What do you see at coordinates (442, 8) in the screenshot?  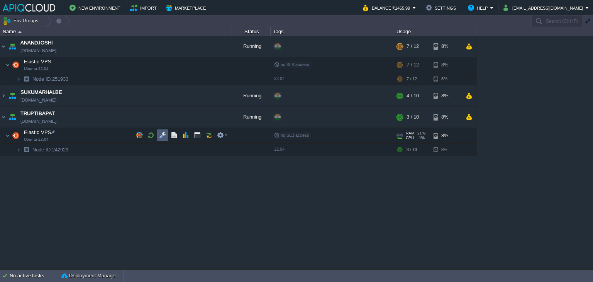 I see `button: Settings` at bounding box center [442, 8].